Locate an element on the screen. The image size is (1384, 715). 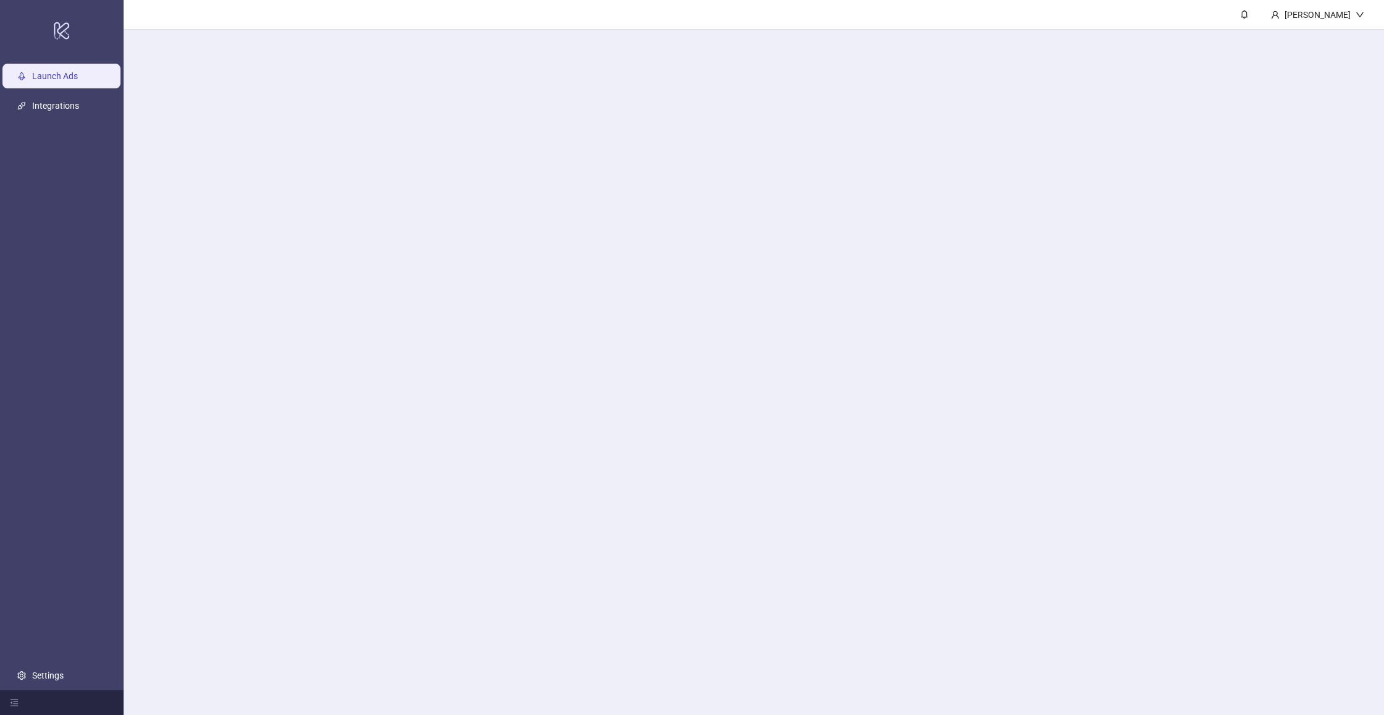
a: Launch Ads is located at coordinates (55, 76).